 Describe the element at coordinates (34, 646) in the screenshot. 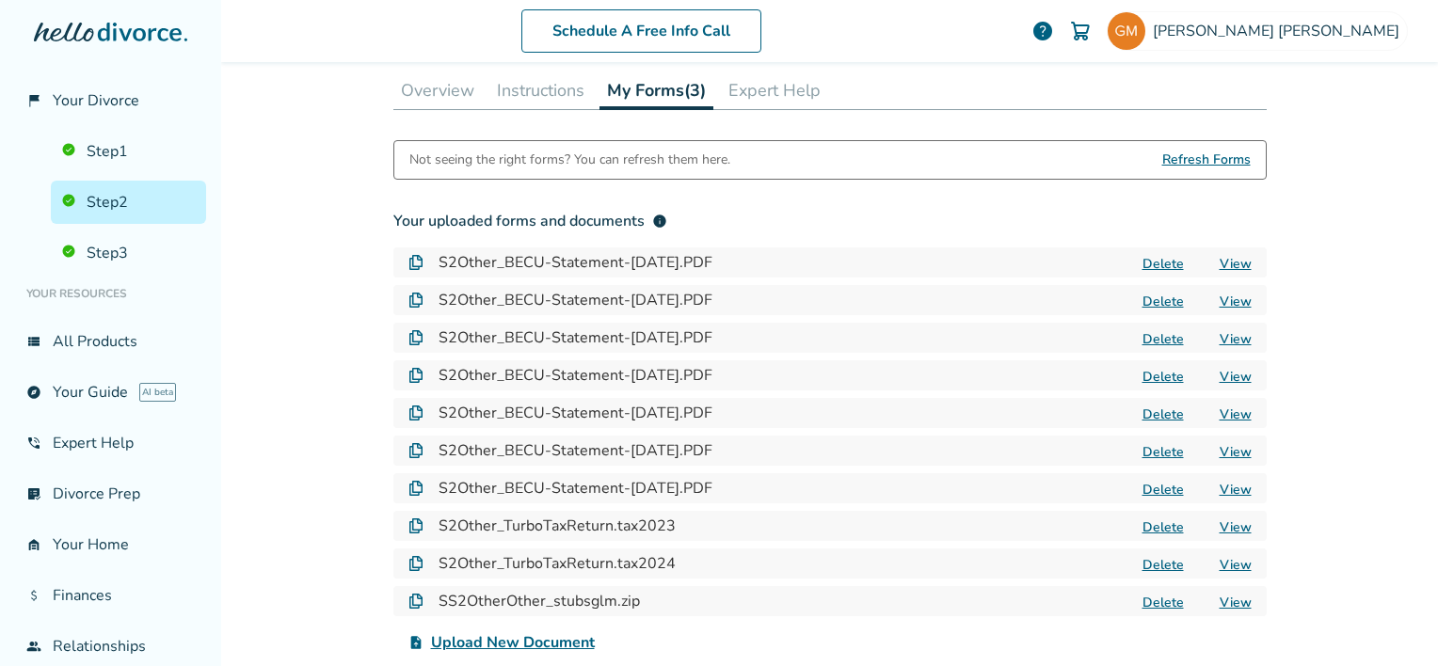

I see `span: group` at that location.